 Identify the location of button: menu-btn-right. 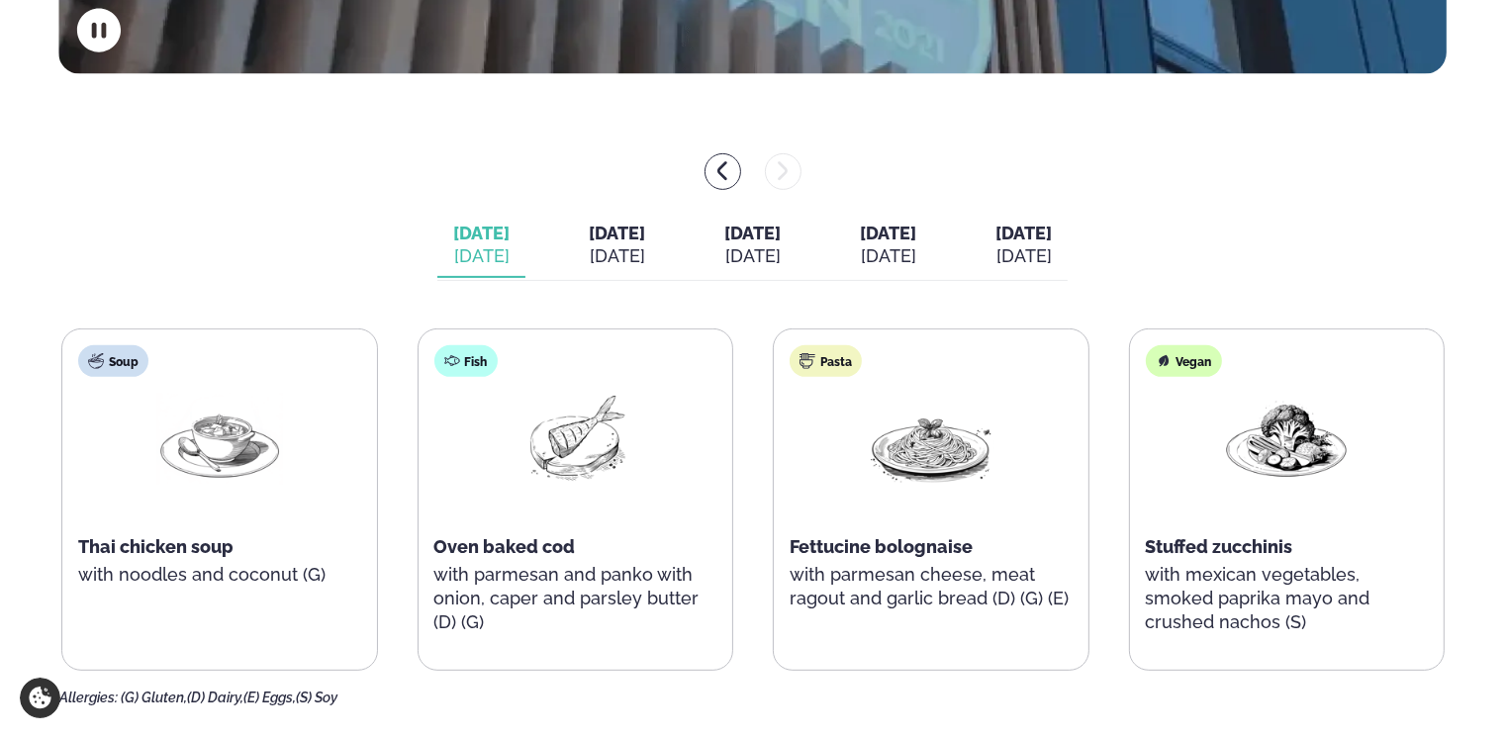
(783, 171).